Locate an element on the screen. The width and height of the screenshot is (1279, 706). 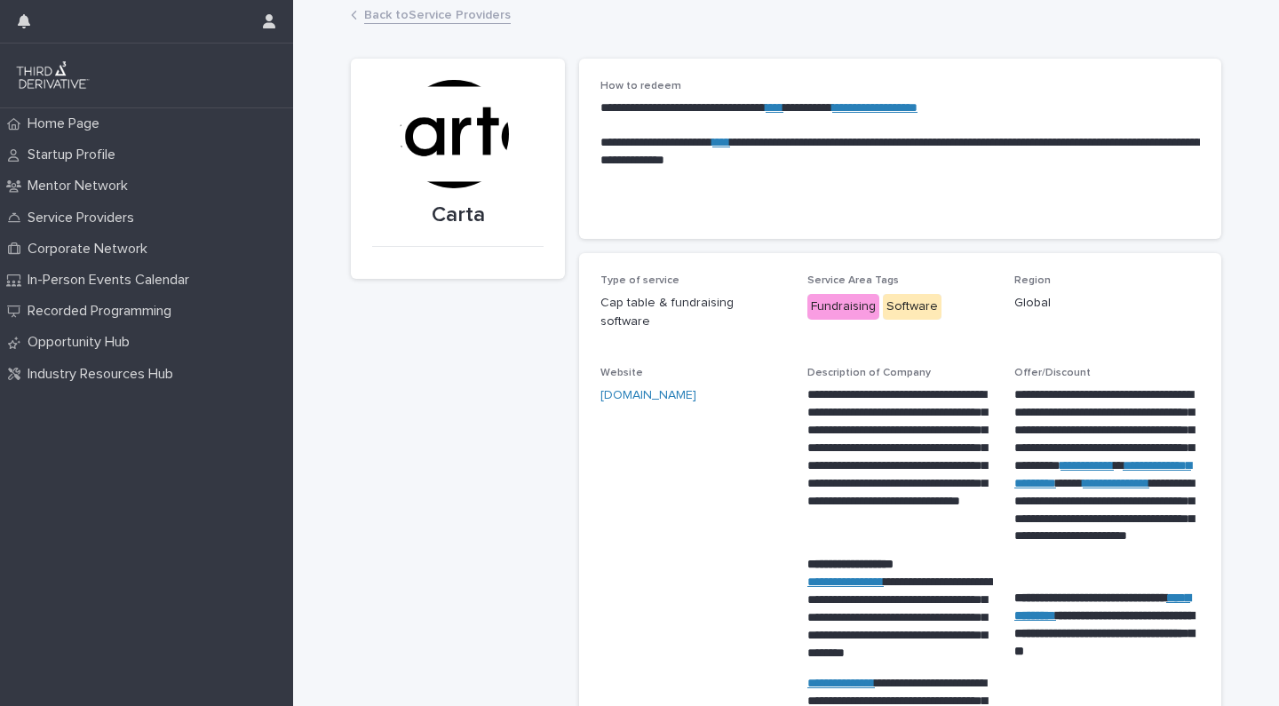
span: Service Area Tags is located at coordinates (853, 281).